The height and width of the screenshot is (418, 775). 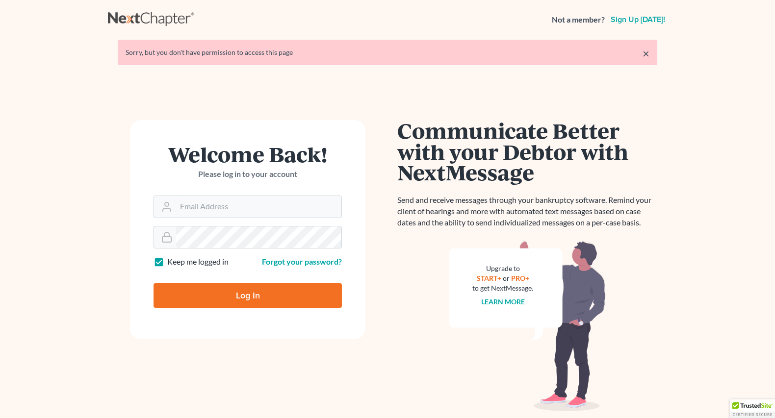 What do you see at coordinates (502, 288) in the screenshot?
I see `div: to get NextMessage.` at bounding box center [502, 288].